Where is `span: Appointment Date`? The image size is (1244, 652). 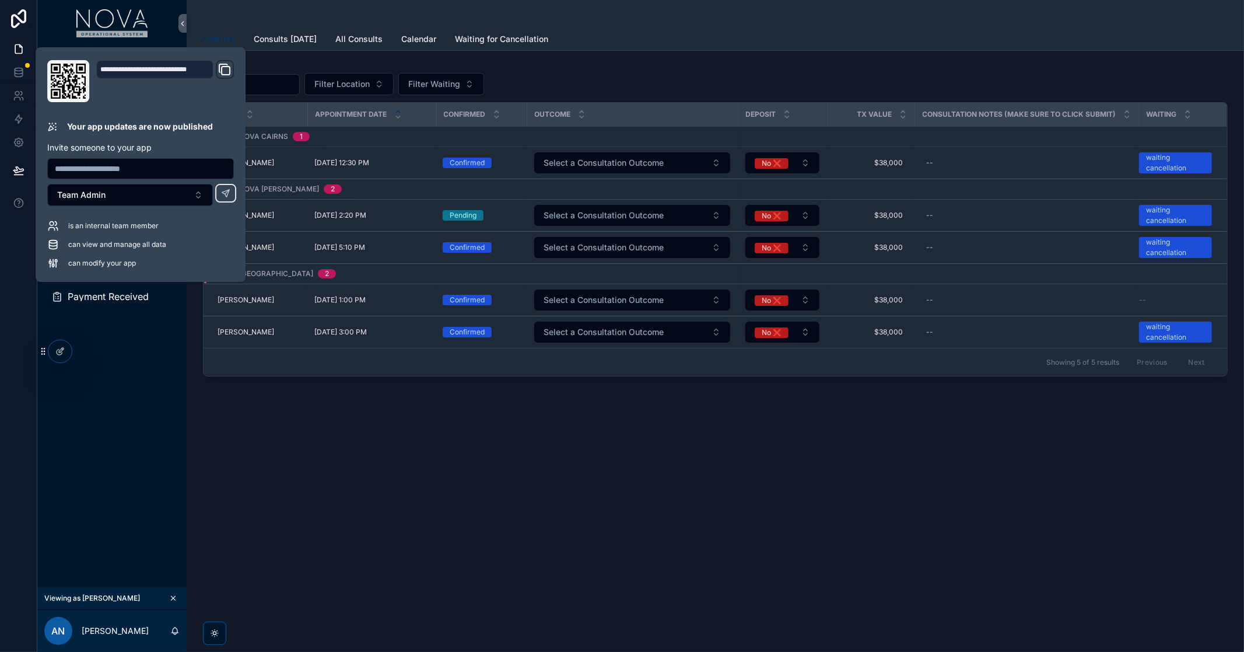
span: Appointment Date is located at coordinates (351, 114).